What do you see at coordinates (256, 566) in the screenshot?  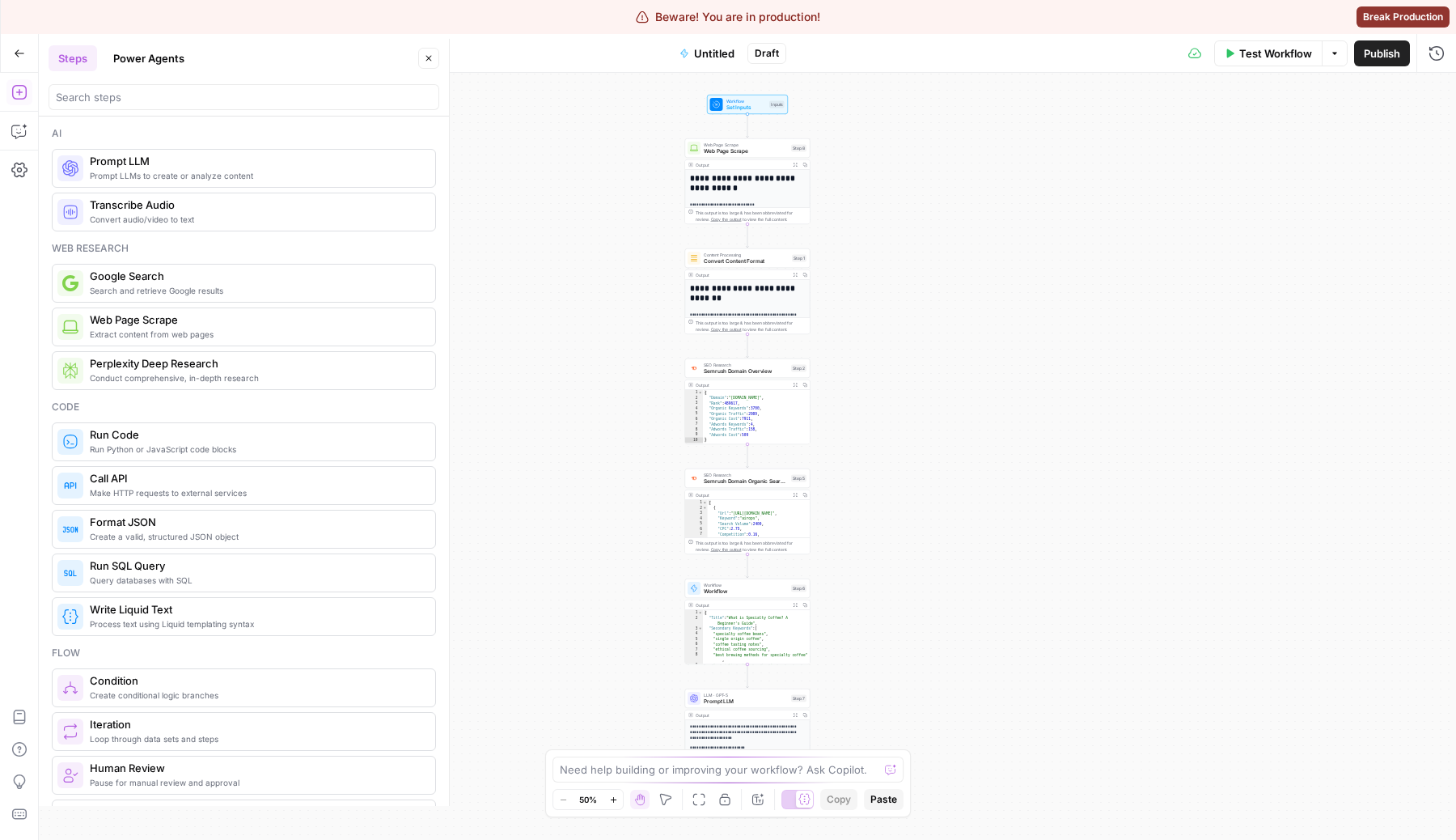 I see `span: Run SQL Query` at bounding box center [256, 566].